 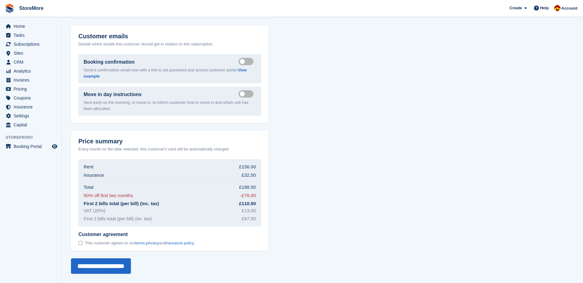 I want to click on div: Insurance, so click(x=94, y=175).